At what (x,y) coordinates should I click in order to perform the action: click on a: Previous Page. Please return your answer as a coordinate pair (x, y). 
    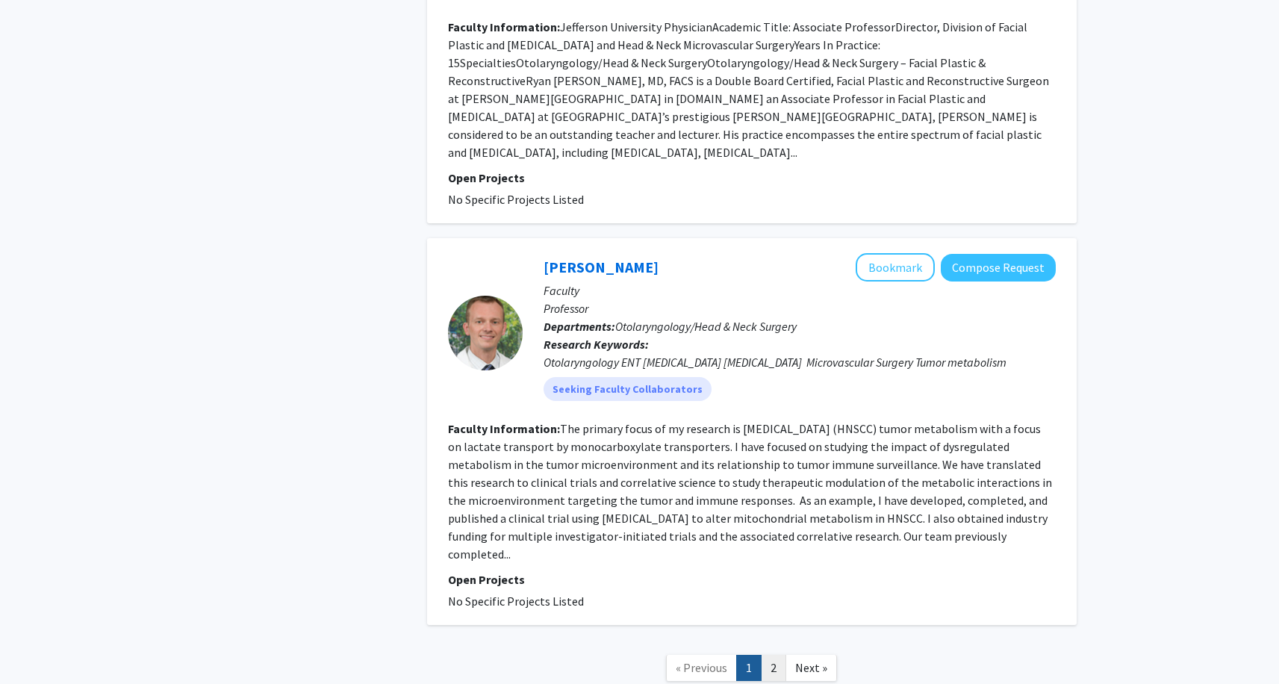
    Looking at the image, I should click on (701, 668).